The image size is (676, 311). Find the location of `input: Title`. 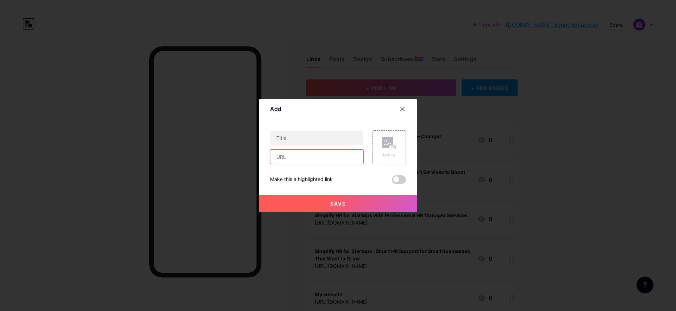

input: Title is located at coordinates (317, 138).